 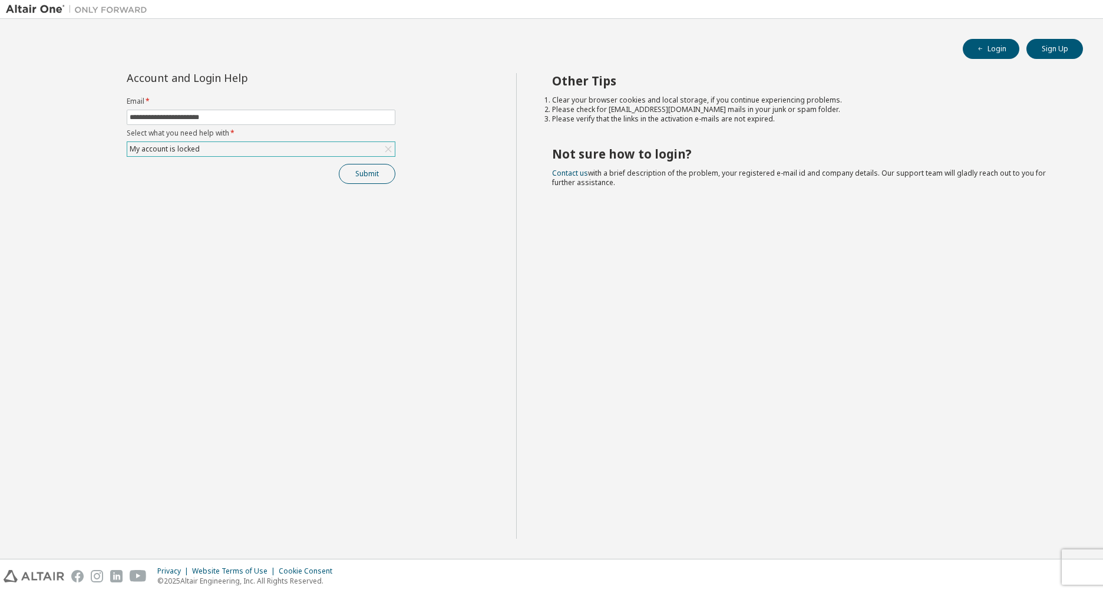 I want to click on div: Privacy, so click(x=174, y=571).